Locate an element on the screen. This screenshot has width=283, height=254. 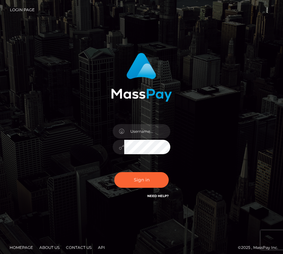
a: API is located at coordinates (101, 247).